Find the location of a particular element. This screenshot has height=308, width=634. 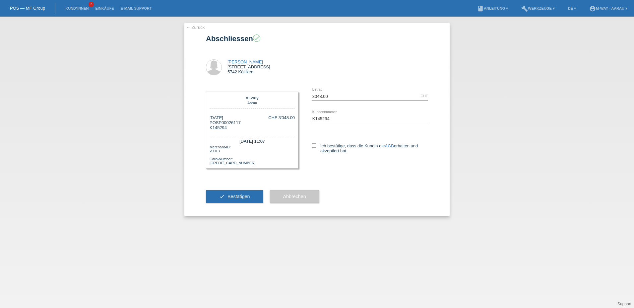

i: book is located at coordinates (480, 9).